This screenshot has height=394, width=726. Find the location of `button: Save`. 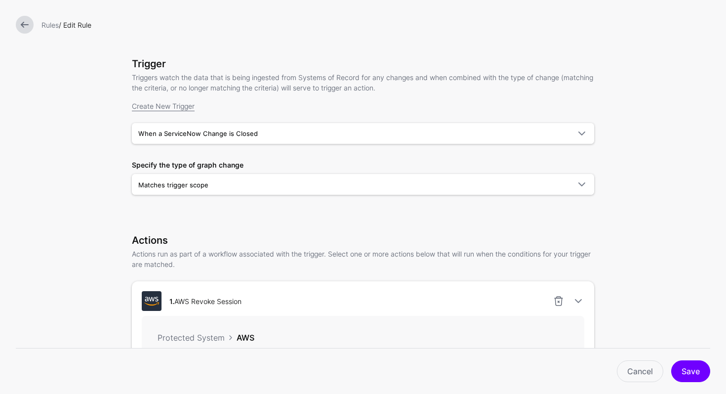

button: Save is located at coordinates (691, 371).